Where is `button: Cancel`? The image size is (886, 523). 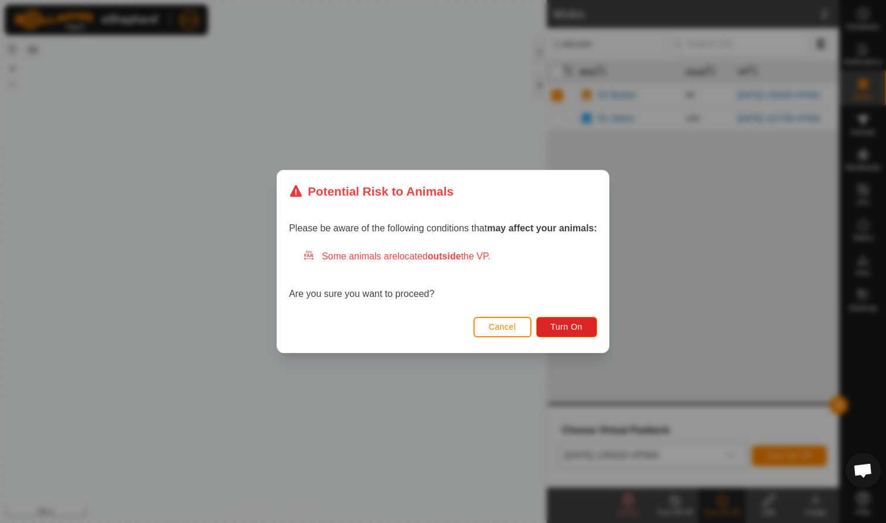 button: Cancel is located at coordinates (502, 327).